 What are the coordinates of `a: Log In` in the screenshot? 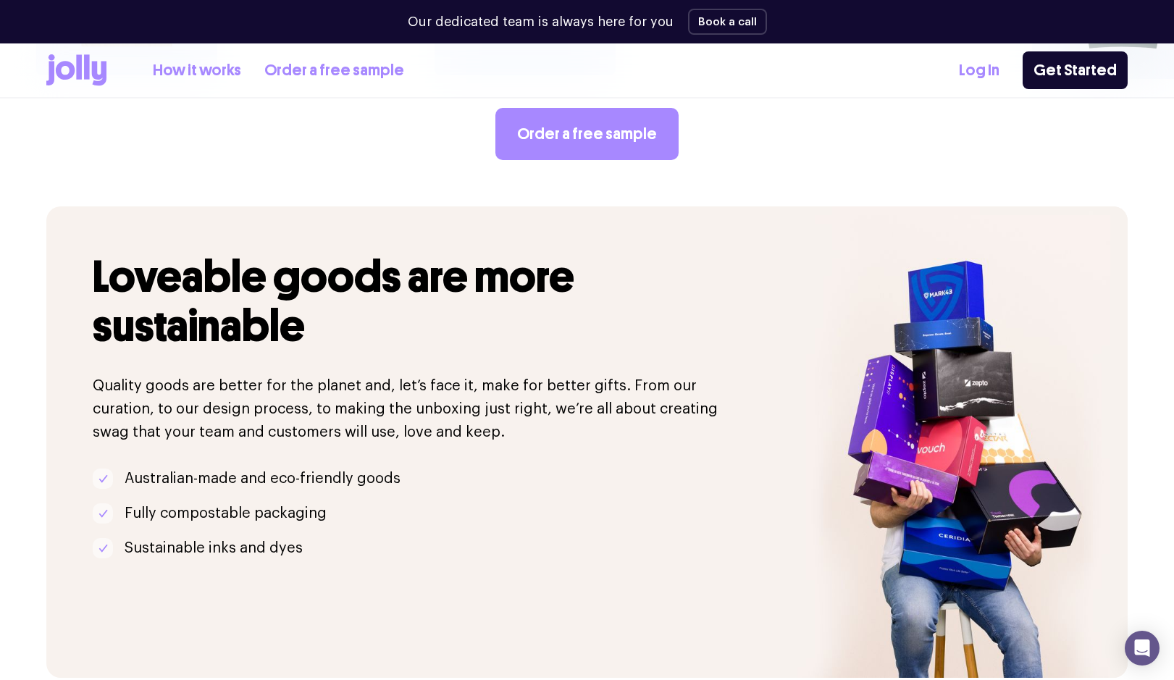 It's located at (979, 70).